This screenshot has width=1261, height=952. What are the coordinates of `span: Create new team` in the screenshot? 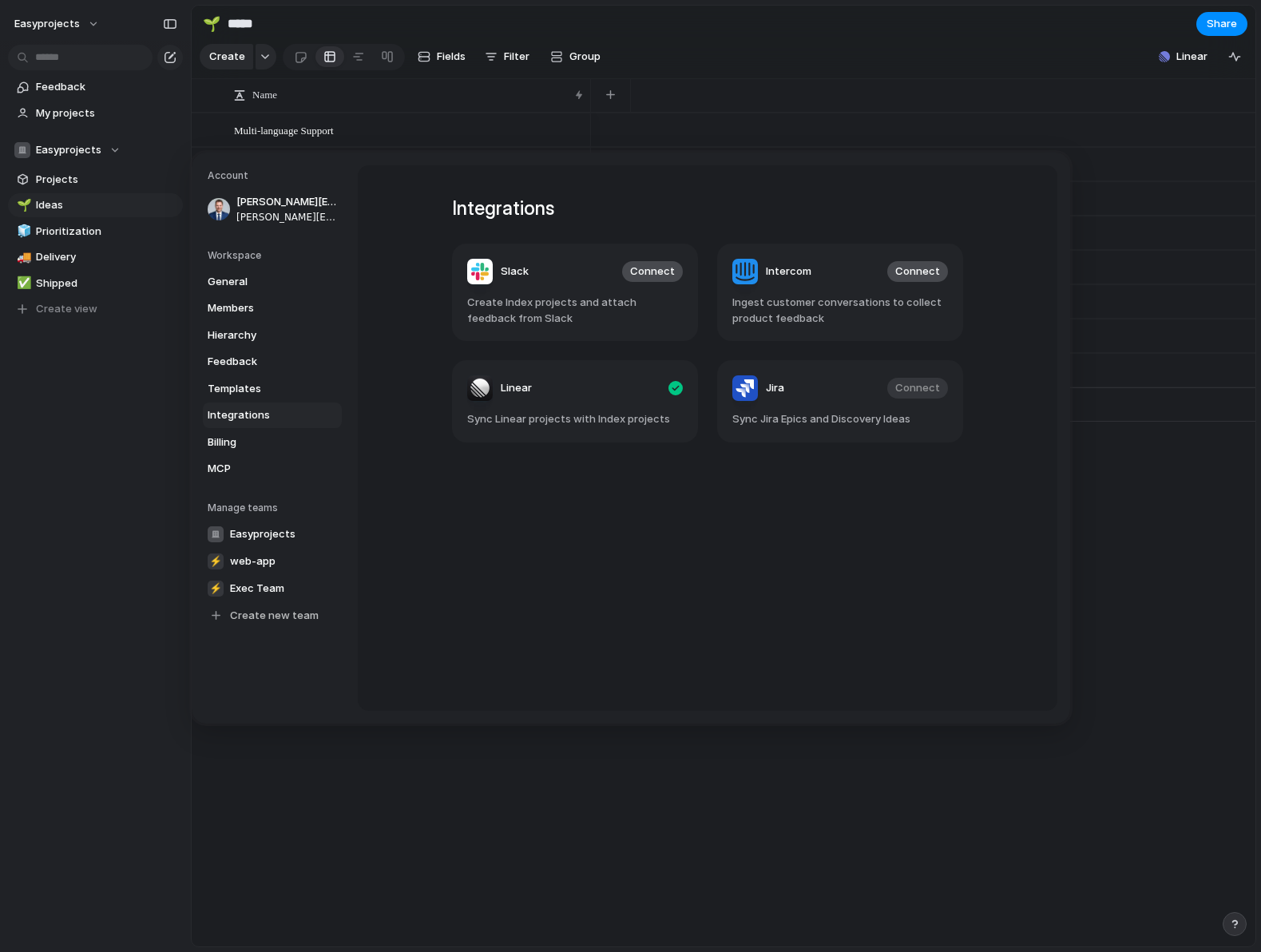 It's located at (274, 616).